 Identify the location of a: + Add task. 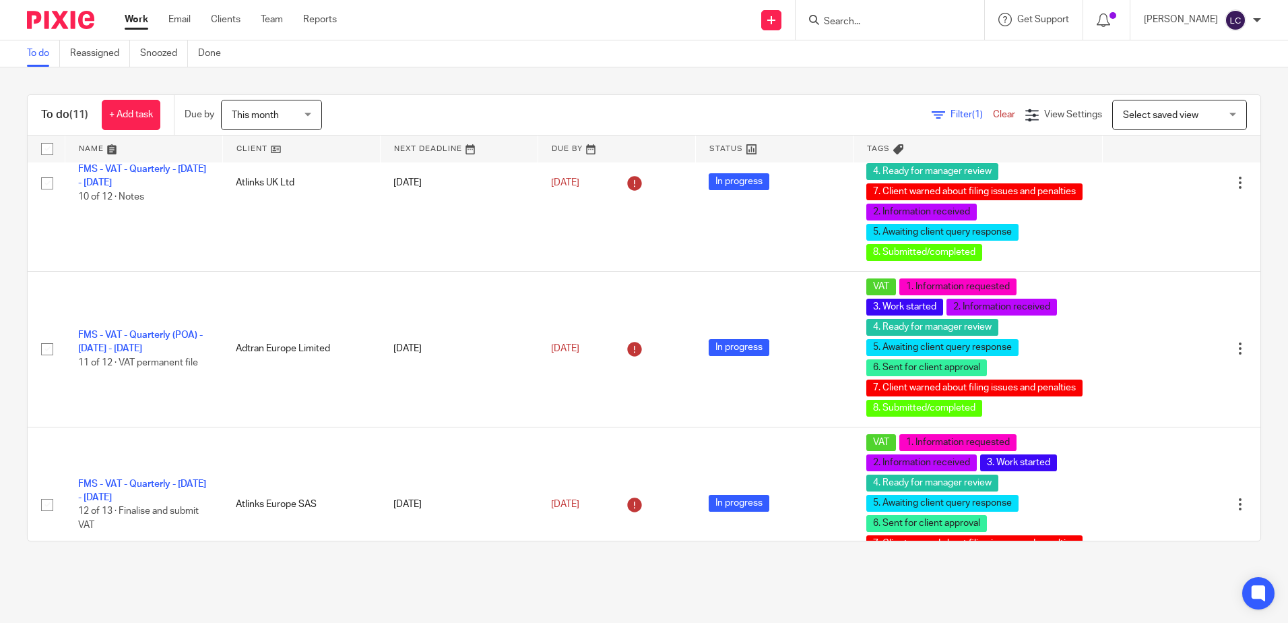
(131, 115).